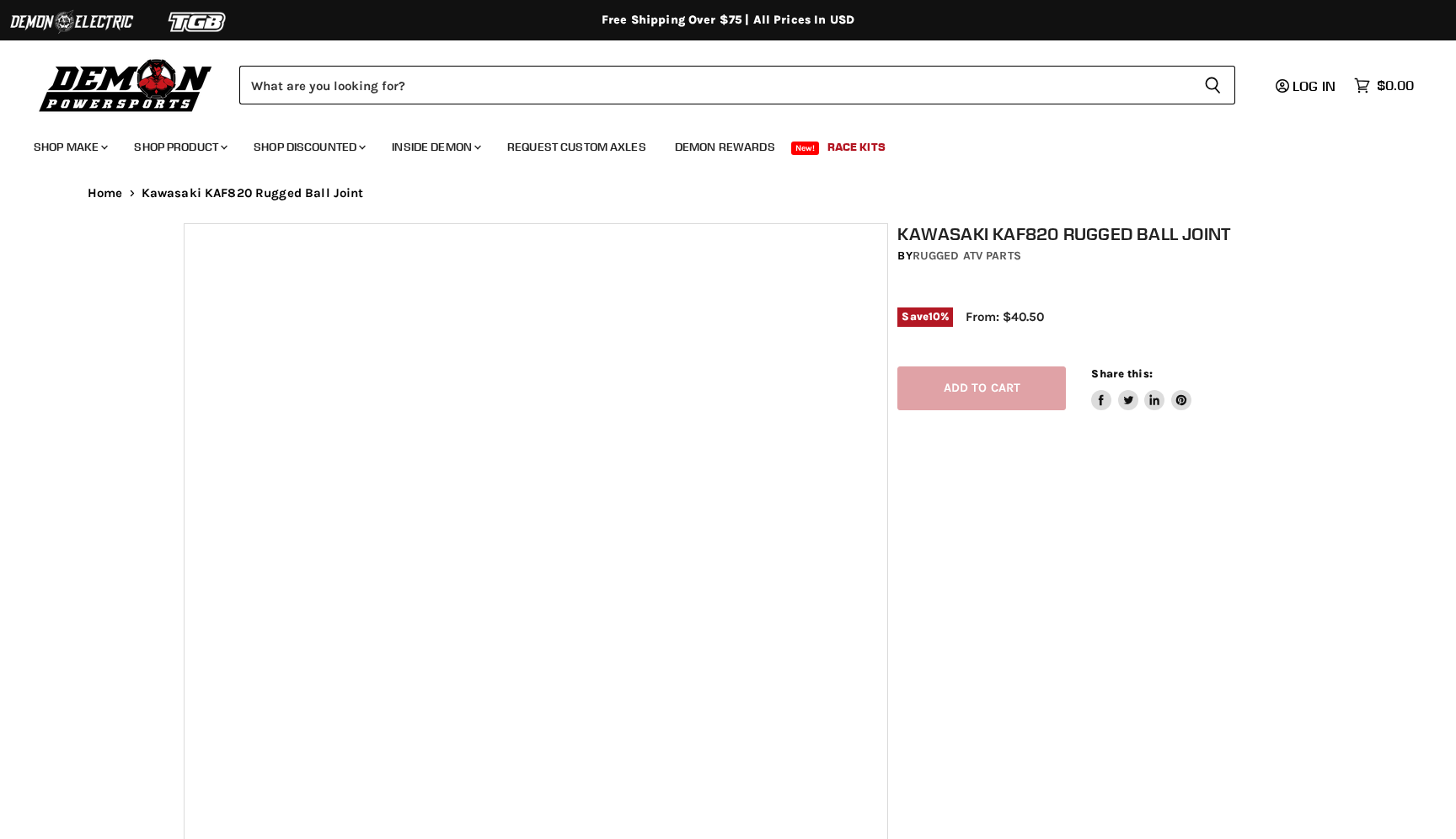 This screenshot has width=1456, height=839. Describe the element at coordinates (728, 20) in the screenshot. I see `div: Free Shipping Over $75 | All Prices In USD` at that location.